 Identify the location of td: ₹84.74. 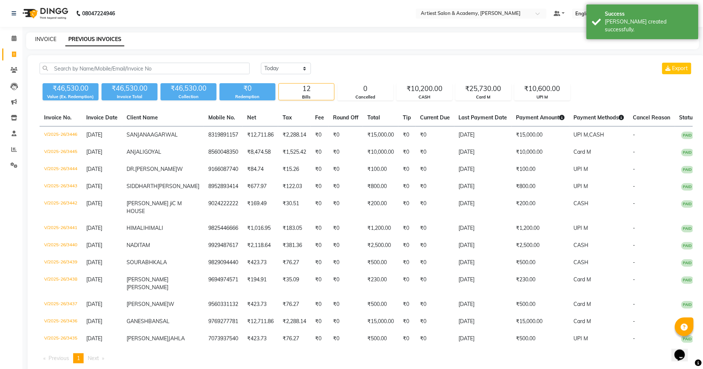
(260, 169).